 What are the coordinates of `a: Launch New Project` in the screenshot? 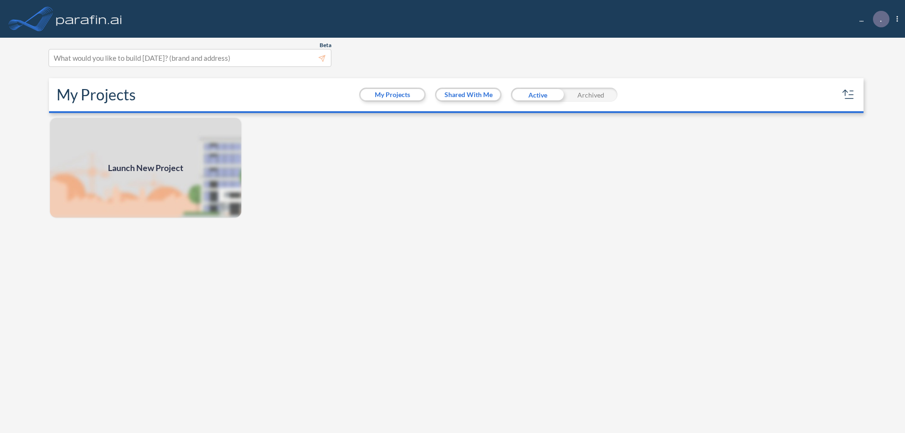 It's located at (146, 168).